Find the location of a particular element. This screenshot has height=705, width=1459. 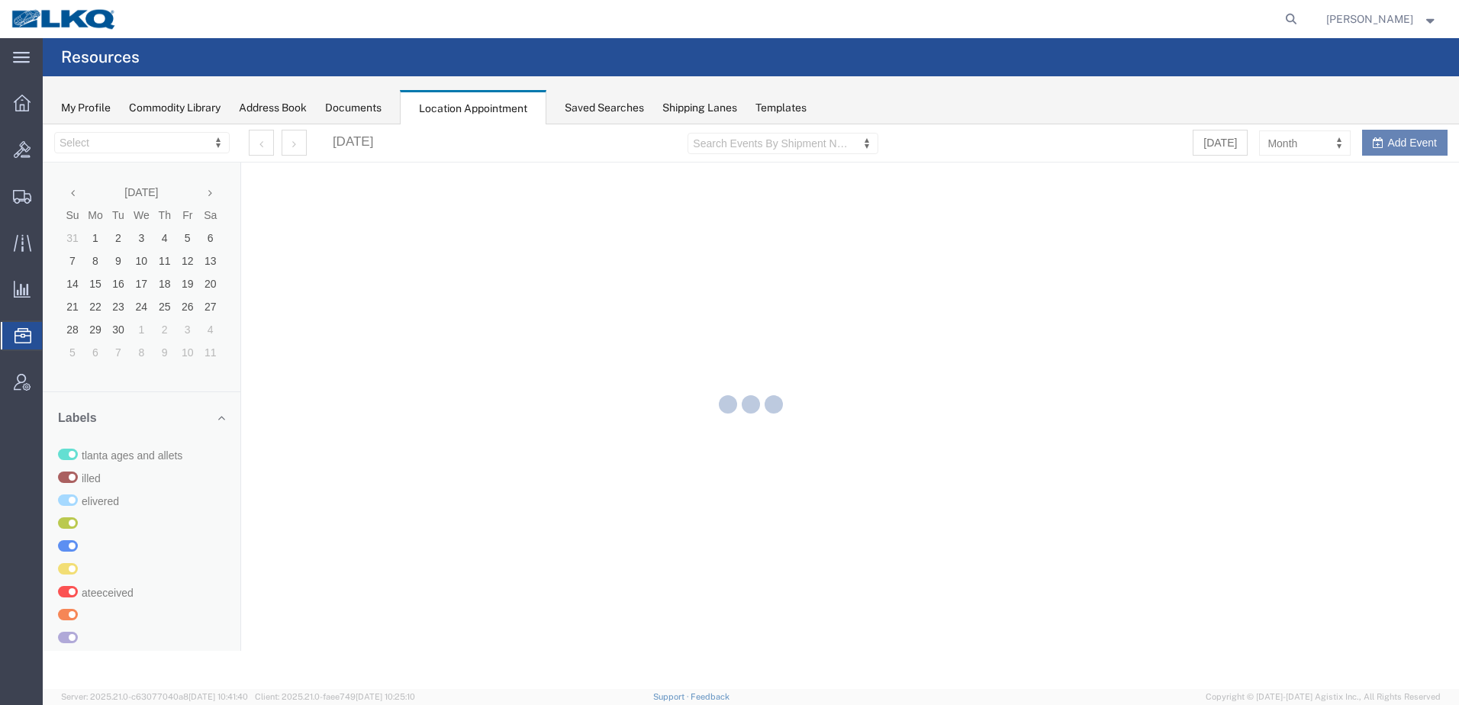

div: Shipping Lanes is located at coordinates (700, 108).